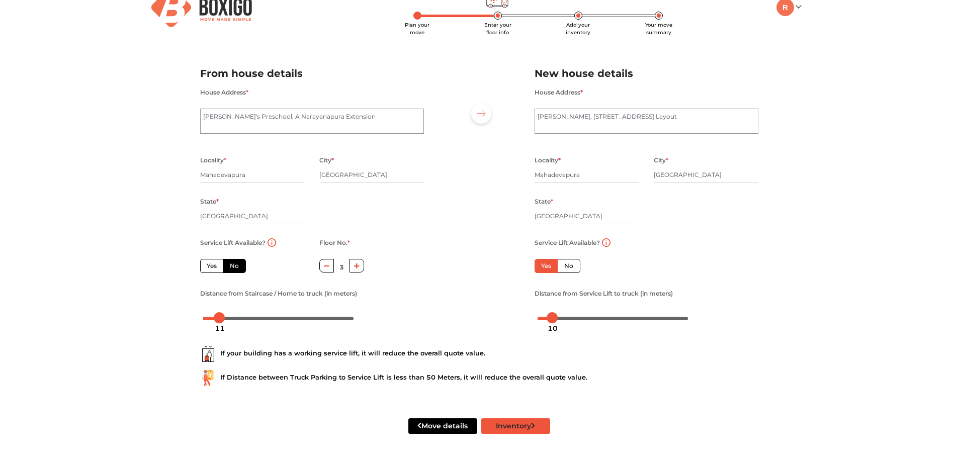 This screenshot has height=458, width=958. Describe the element at coordinates (646, 73) in the screenshot. I see `h2: New house details` at that location.